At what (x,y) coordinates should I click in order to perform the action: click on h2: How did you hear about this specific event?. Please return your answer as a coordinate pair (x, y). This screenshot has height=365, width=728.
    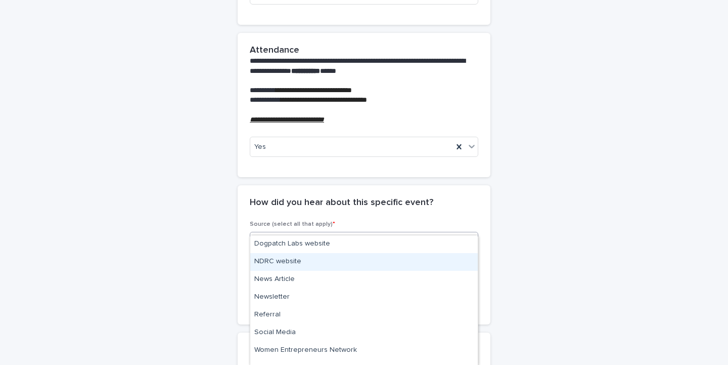
    Looking at the image, I should click on (341, 203).